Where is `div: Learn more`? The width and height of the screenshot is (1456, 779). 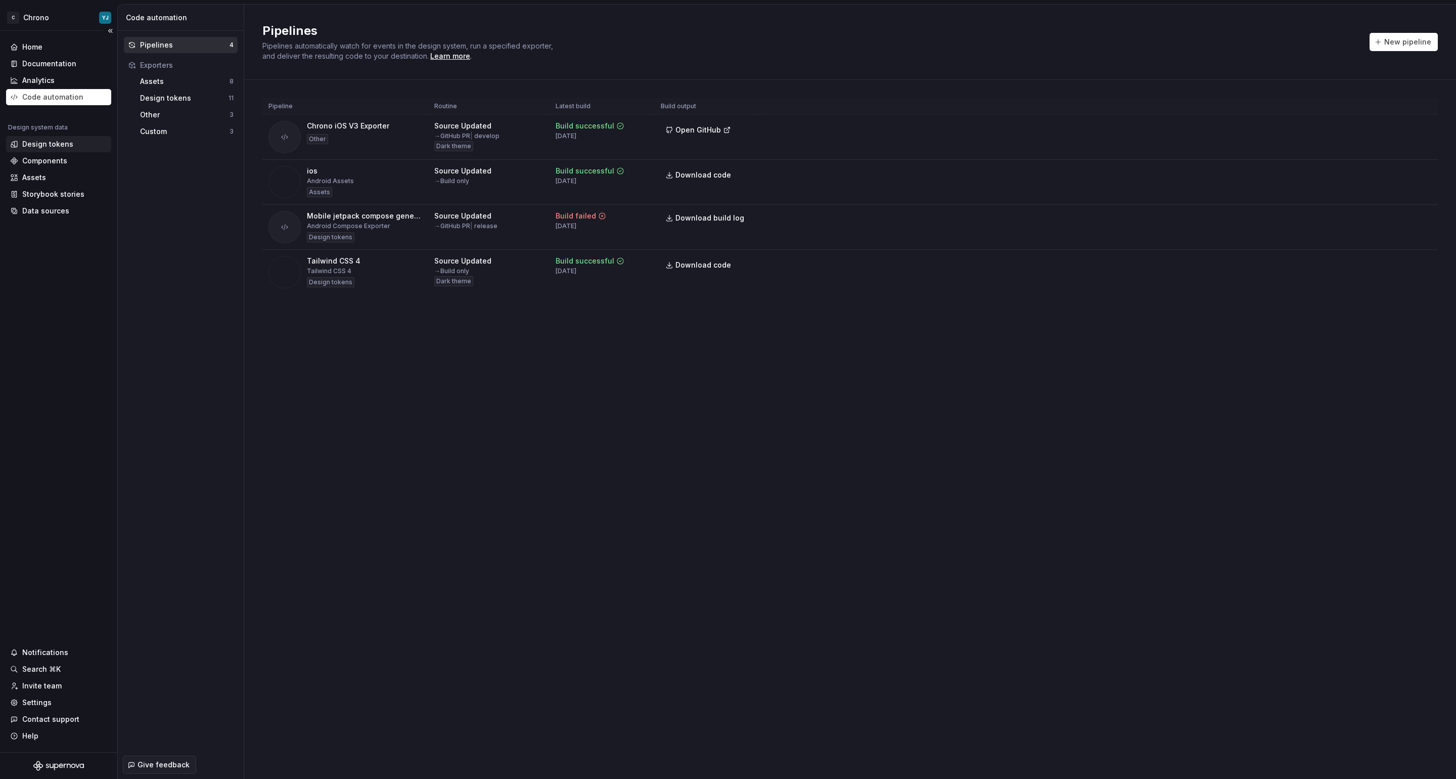
div: Learn more is located at coordinates (450, 56).